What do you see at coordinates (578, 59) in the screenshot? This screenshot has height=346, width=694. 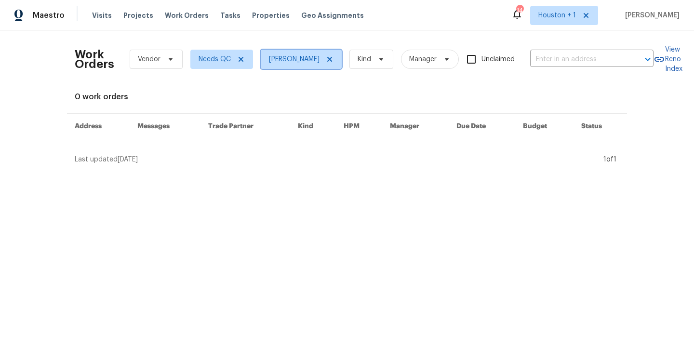 I see `input: Enter in an address` at bounding box center [578, 59].